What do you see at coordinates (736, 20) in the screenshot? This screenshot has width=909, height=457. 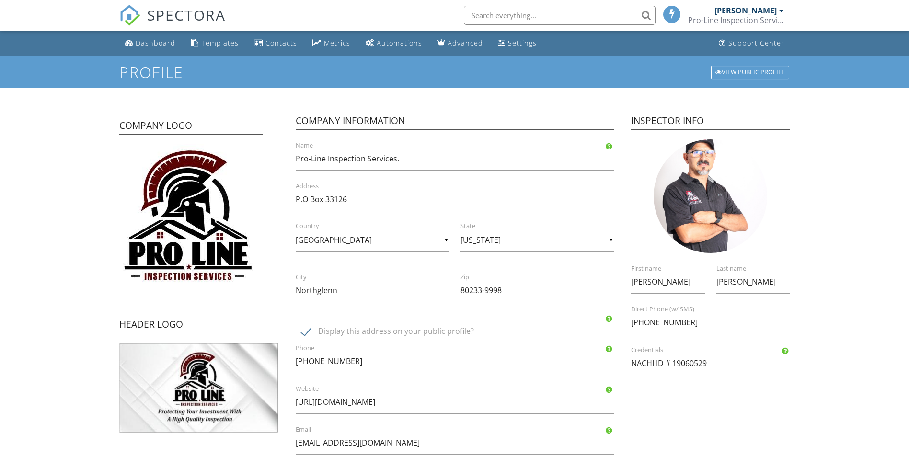 I see `div: Pro-Line Inspection Services.` at bounding box center [736, 20].